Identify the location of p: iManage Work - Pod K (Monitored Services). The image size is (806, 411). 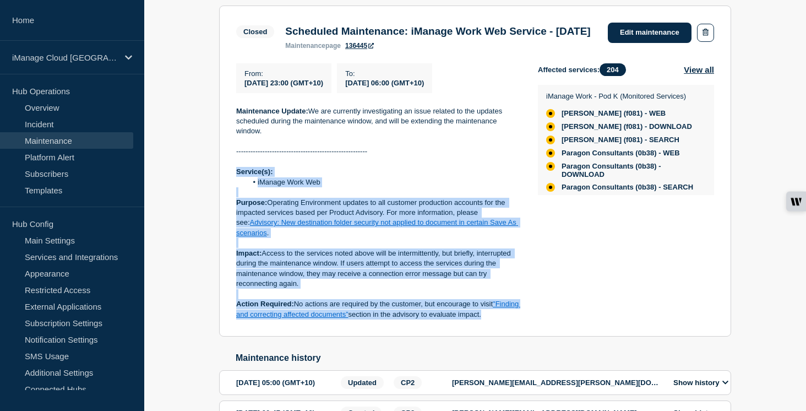
(624, 96).